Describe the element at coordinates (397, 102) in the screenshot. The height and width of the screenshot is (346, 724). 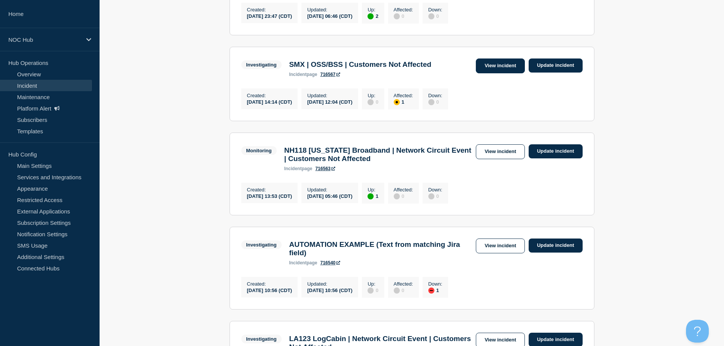
I see `div: affected` at that location.